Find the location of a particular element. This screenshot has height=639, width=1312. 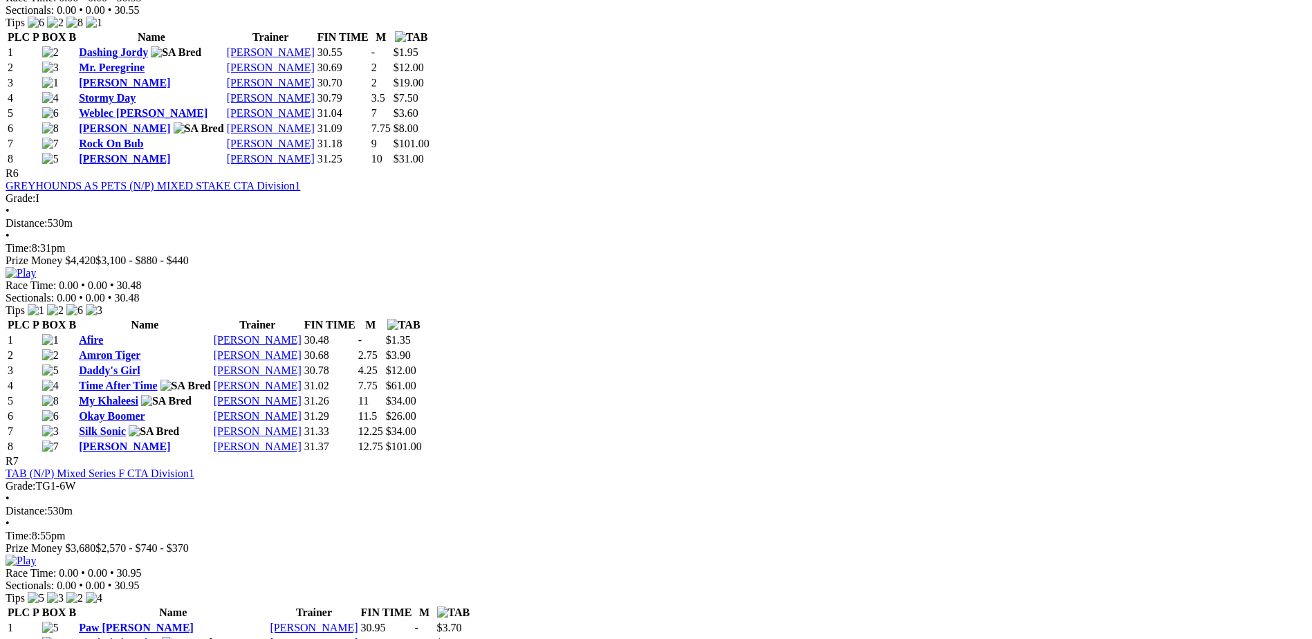

th: Trainer is located at coordinates (257, 325).